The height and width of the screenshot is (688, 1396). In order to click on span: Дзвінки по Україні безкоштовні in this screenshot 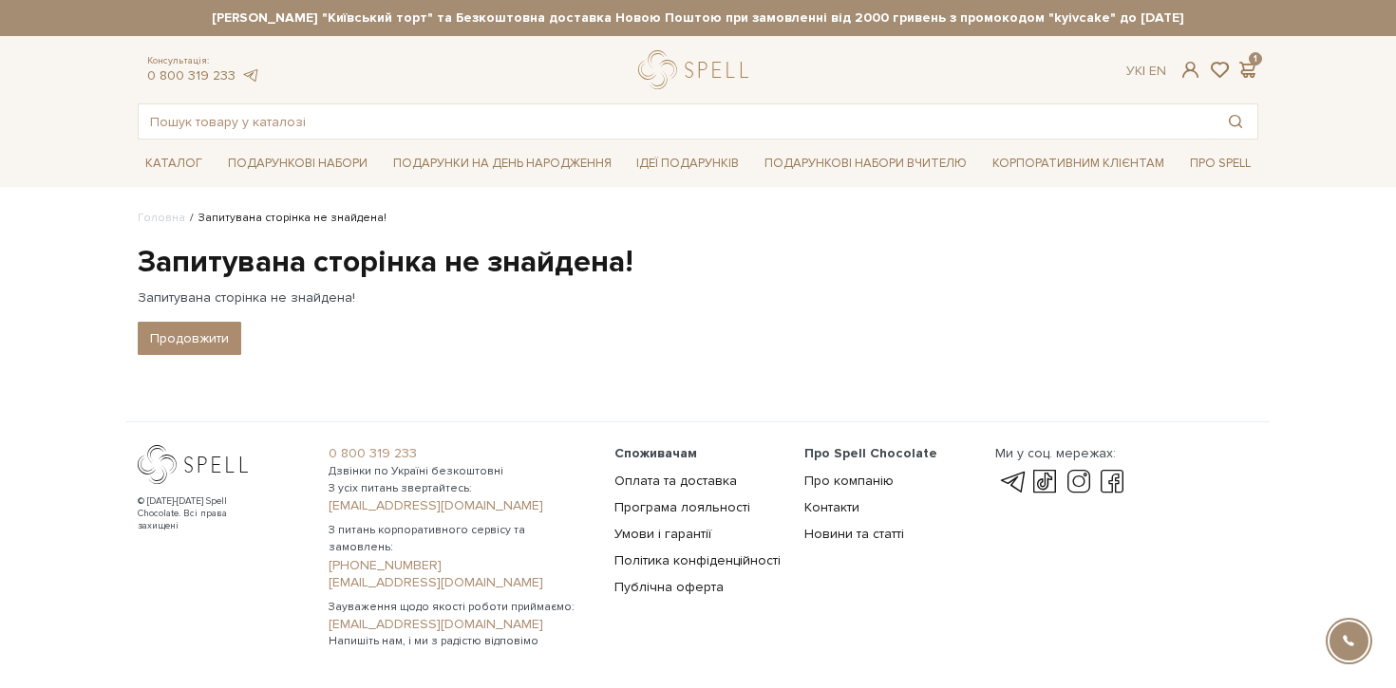, I will do `click(459, 472)`.